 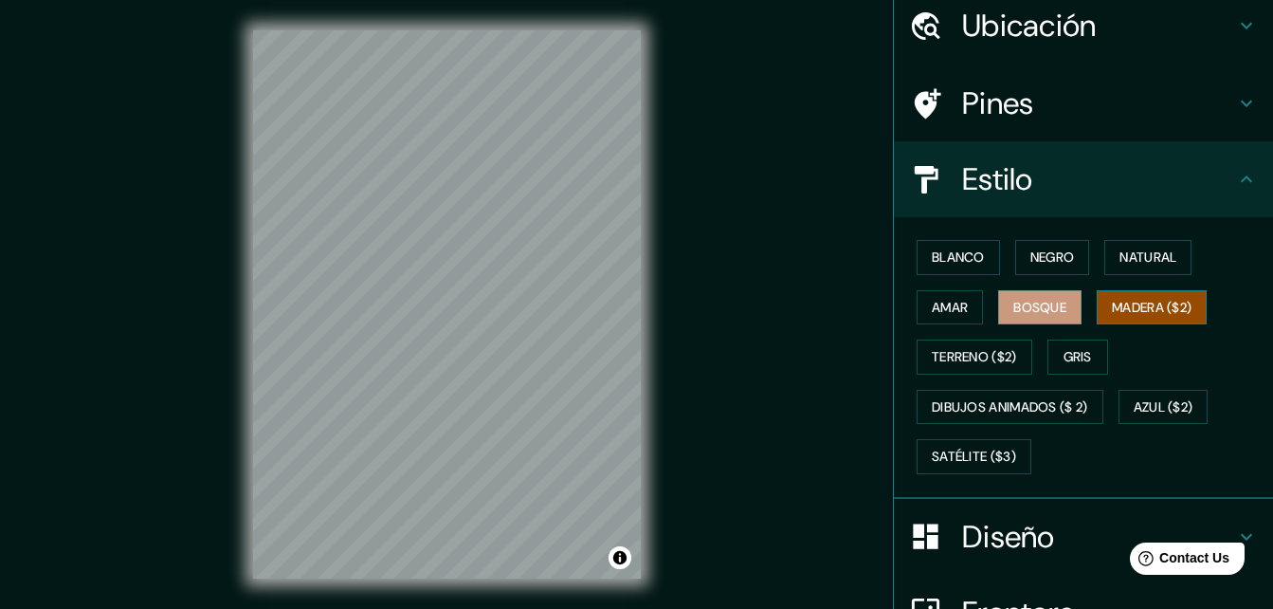 I want to click on button: Bosque, so click(x=1040, y=307).